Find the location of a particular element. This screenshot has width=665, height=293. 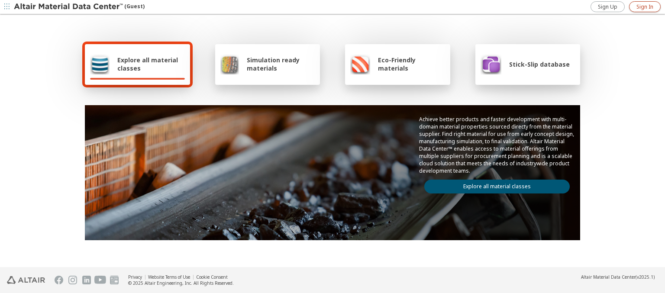

a: Website Terms of Use is located at coordinates (169, 277).